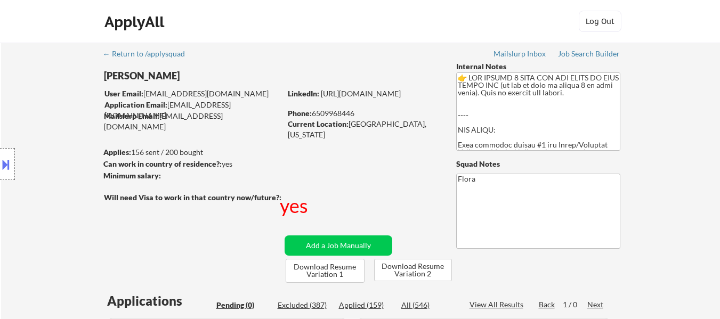  Describe the element at coordinates (575, 305) in the screenshot. I see `div: 1 / 0` at that location.